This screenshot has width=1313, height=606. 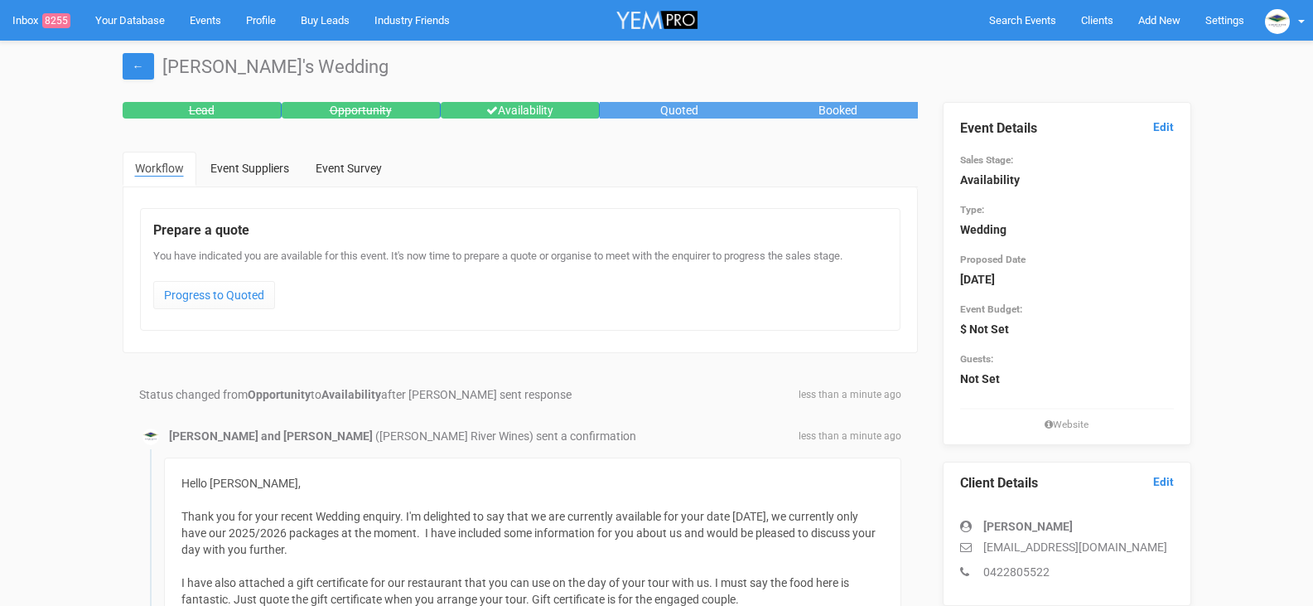 What do you see at coordinates (361, 110) in the screenshot?
I see `div: Opportunity` at bounding box center [361, 110].